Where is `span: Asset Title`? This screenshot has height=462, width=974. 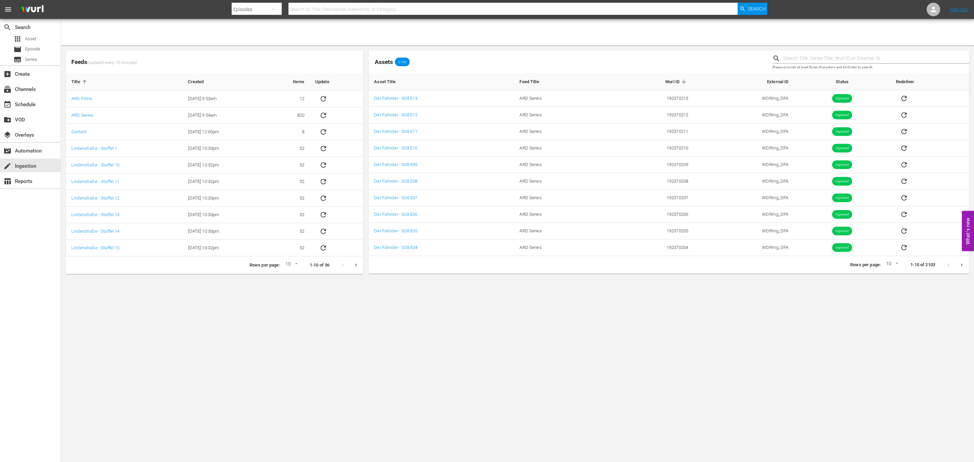 span: Asset Title is located at coordinates (389, 81).